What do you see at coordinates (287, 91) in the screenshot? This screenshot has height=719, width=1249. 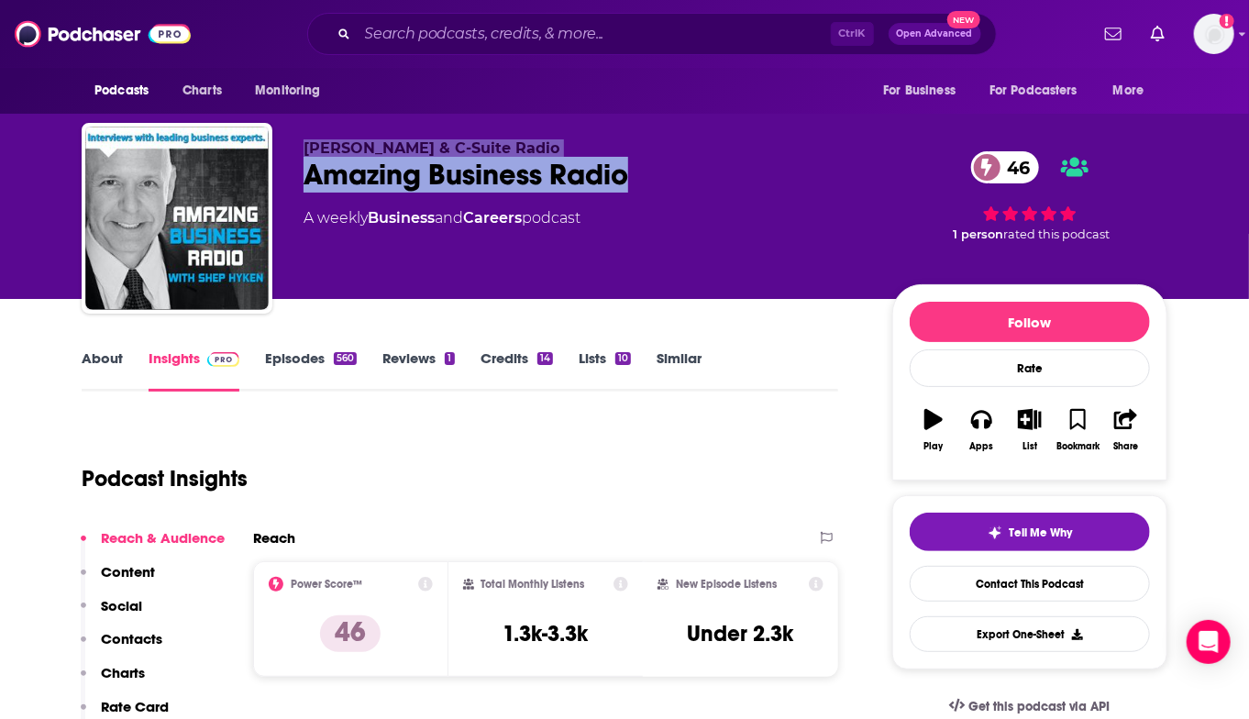 I see `span: Monitoring` at bounding box center [287, 91].